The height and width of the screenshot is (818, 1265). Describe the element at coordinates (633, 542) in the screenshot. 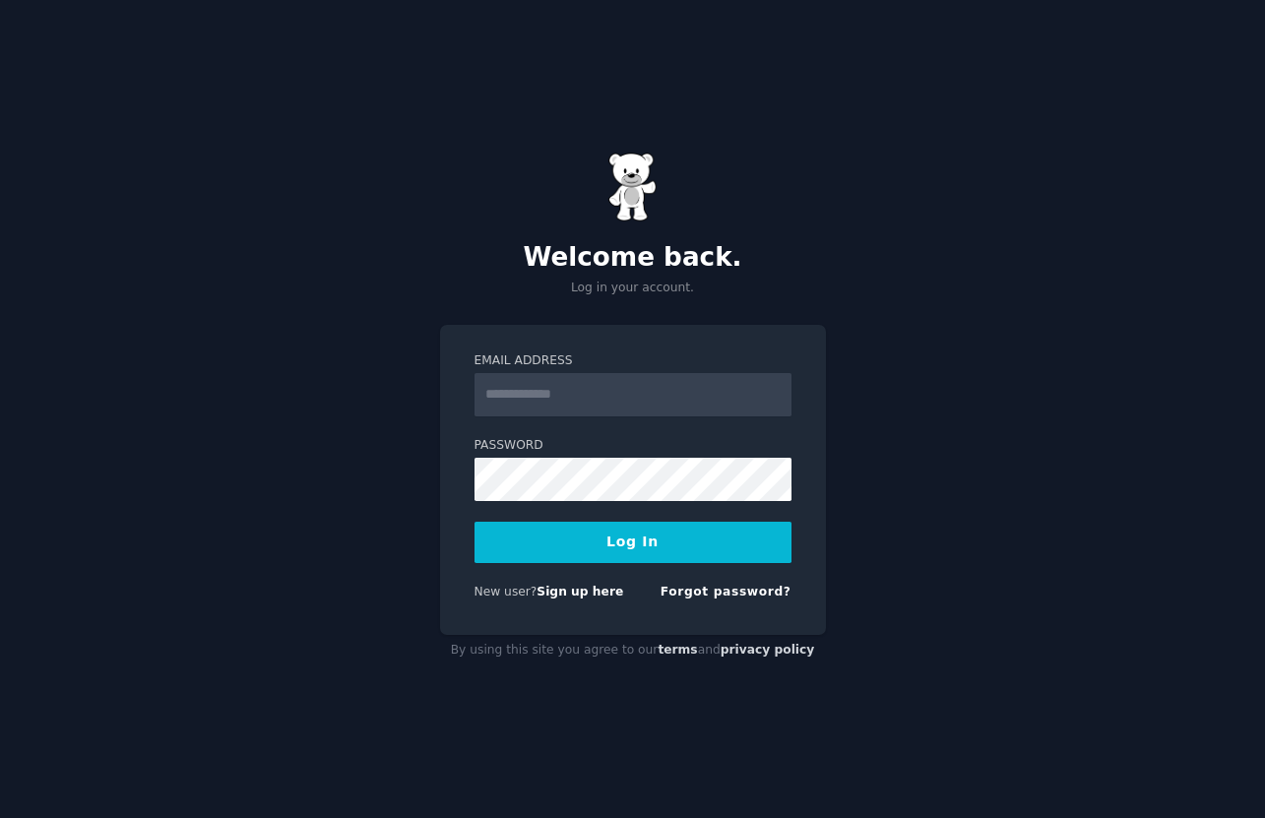

I see `button: Log In` at that location.